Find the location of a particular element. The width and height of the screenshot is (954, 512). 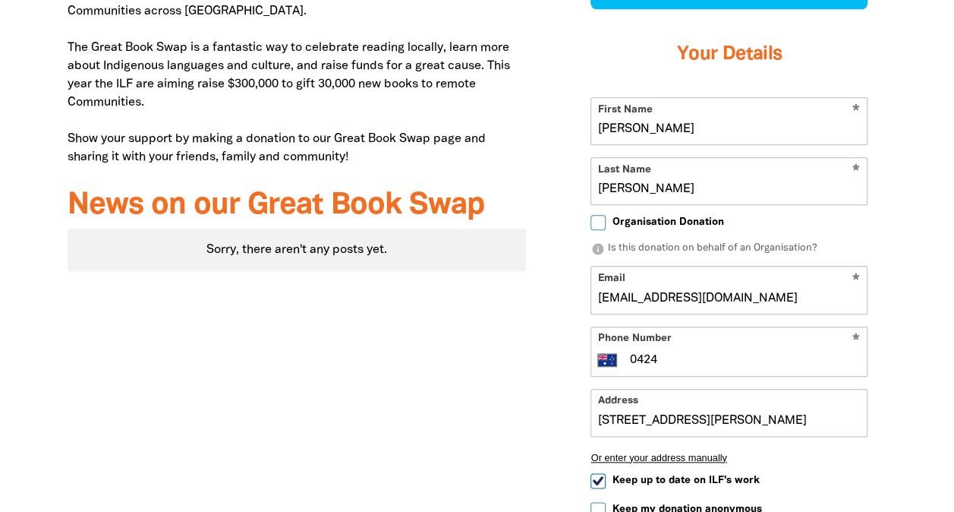

i: info is located at coordinates (597, 249).